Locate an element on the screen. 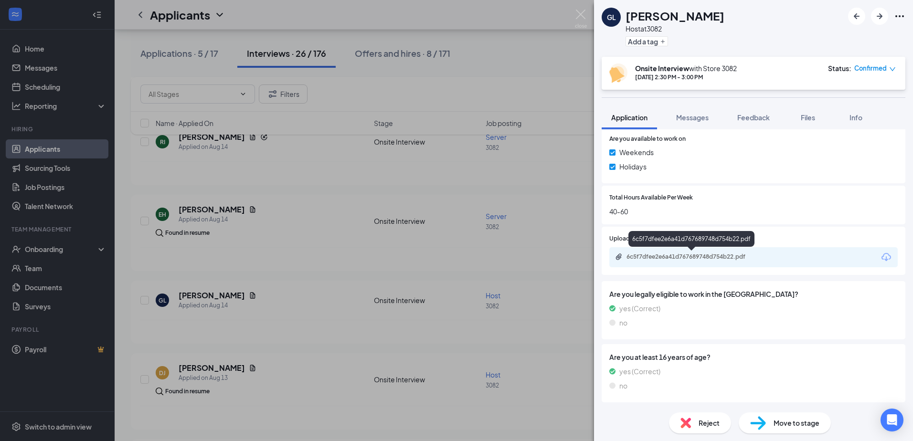  svg: Plus is located at coordinates (662, 42).